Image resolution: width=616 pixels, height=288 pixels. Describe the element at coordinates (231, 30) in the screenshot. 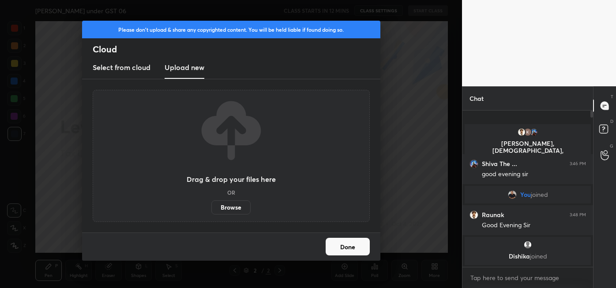

I see `div: Please don't upload & share any copyrighted content. You will be held liable if found doing so.` at that location.